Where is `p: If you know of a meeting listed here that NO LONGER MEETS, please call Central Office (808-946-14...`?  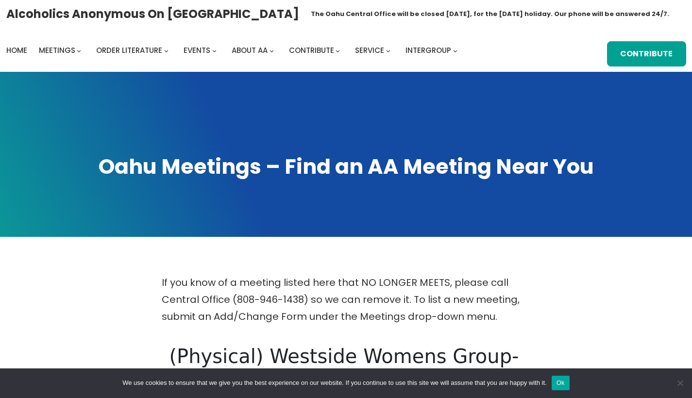
p: If you know of a meeting listed here that NO LONGER MEETS, please call Central Office (808-946-14... is located at coordinates (346, 300).